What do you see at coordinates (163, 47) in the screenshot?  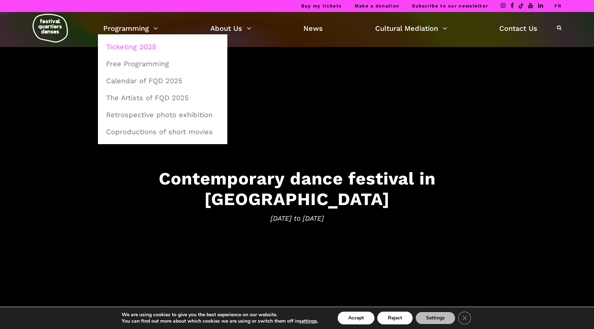 I see `a: Ticketing 2025` at bounding box center [163, 47].